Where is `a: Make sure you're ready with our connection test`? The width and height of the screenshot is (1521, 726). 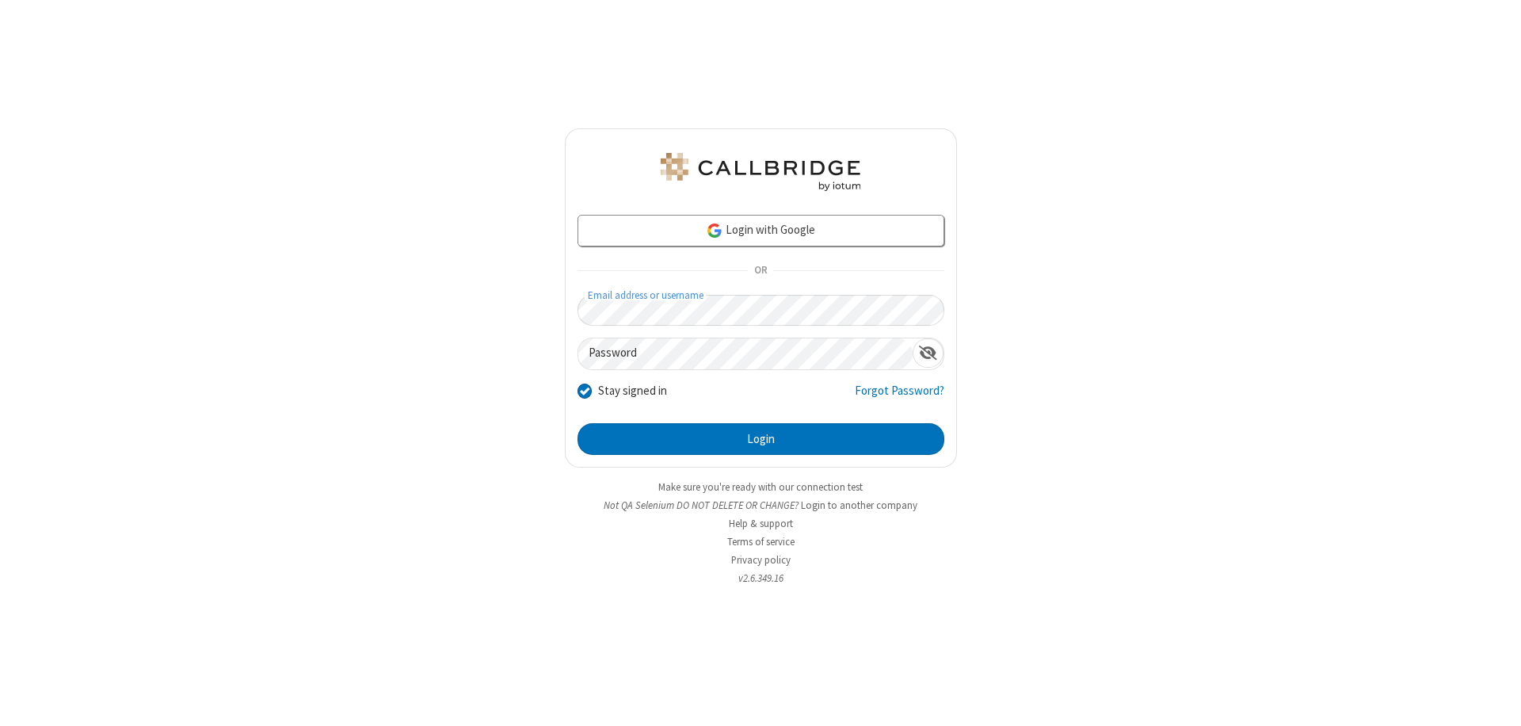 a: Make sure you're ready with our connection test is located at coordinates (760, 486).